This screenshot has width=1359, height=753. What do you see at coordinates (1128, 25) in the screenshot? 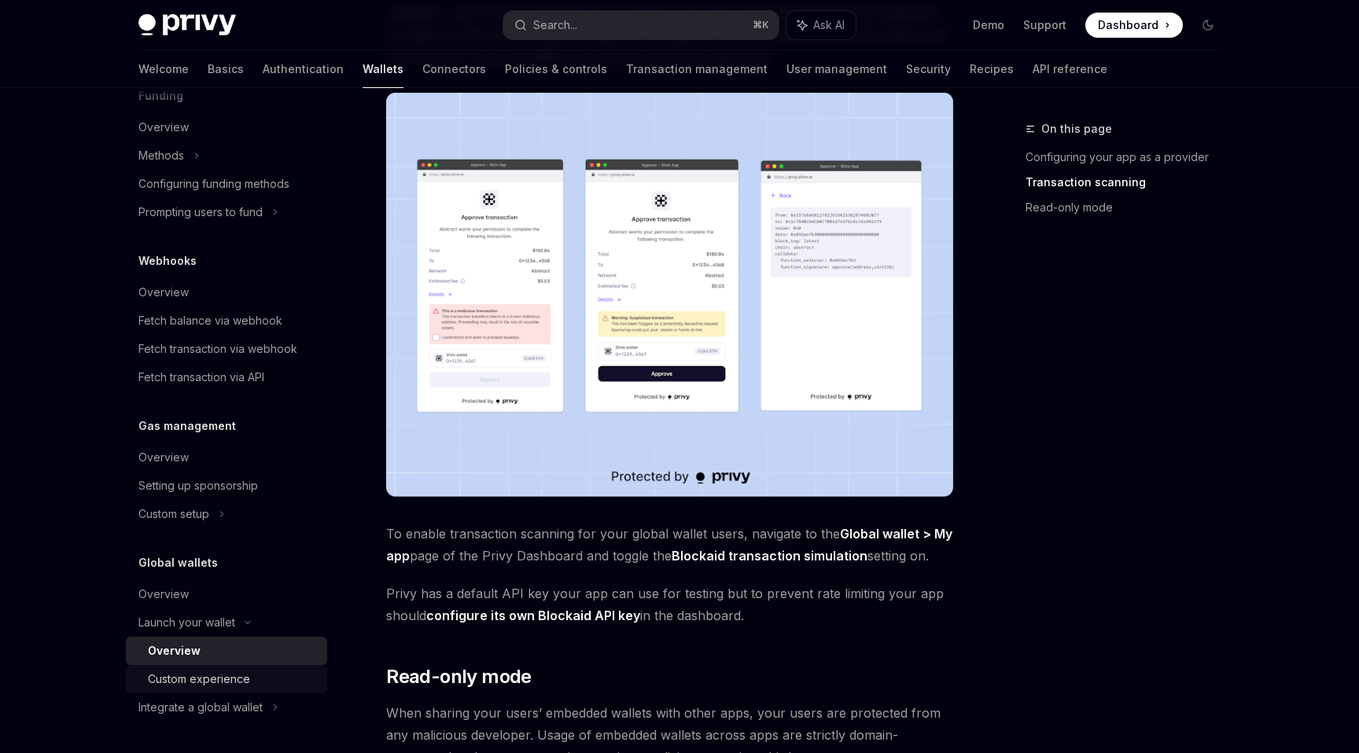
I see `span: Dashboard` at bounding box center [1128, 25].